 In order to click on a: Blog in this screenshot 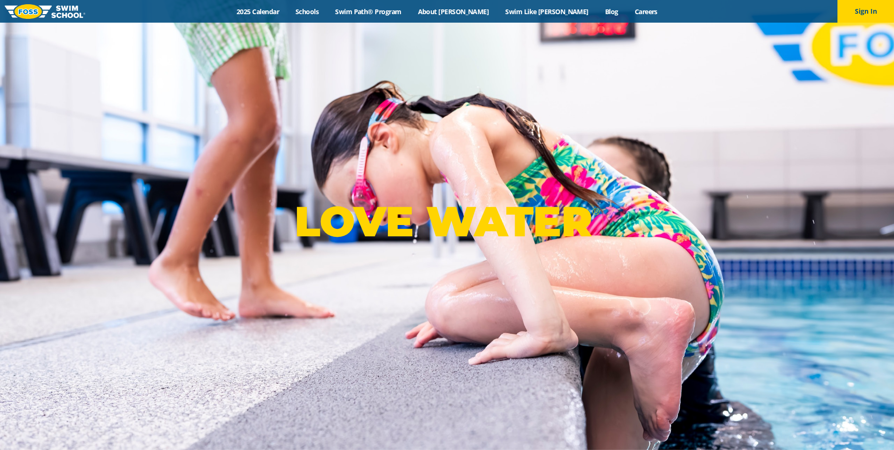, I will do `click(611, 11)`.